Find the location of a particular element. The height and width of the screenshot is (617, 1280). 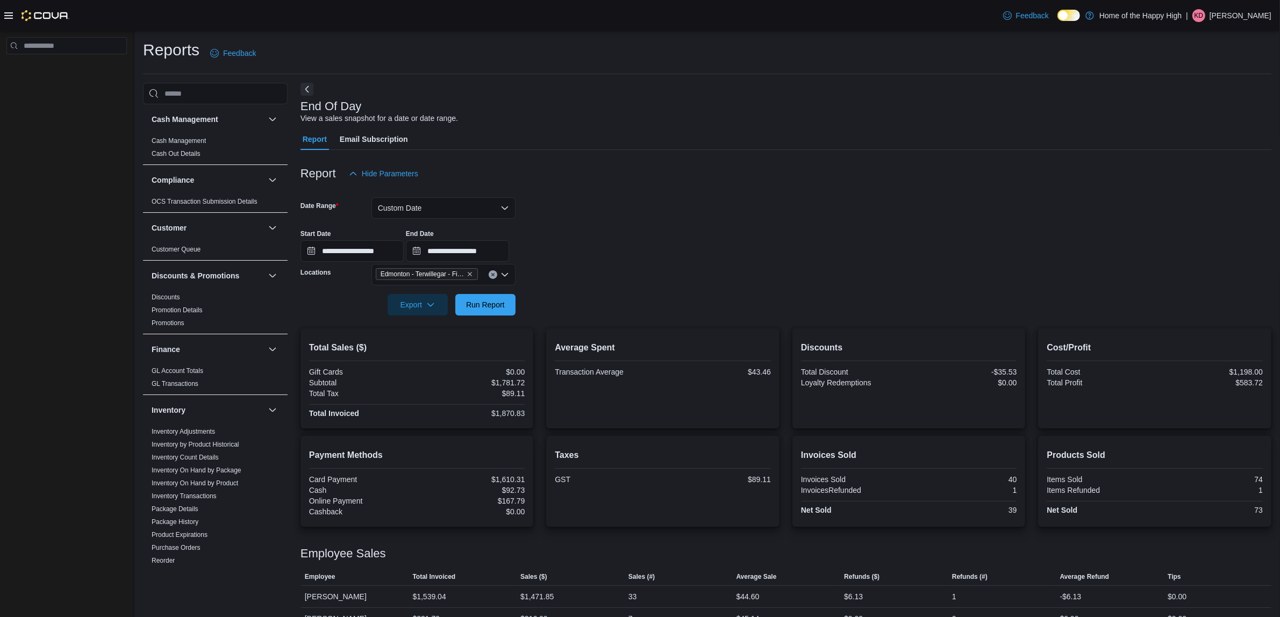

button: Run Report is located at coordinates (486, 305).